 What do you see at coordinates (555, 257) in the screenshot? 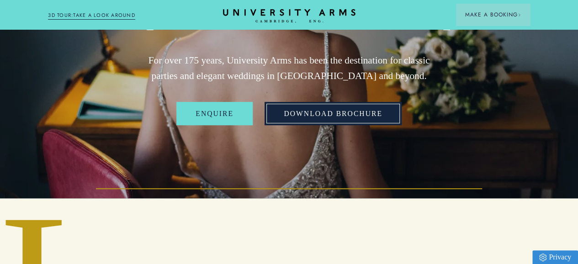
I see `a: Privacy` at bounding box center [555, 257].